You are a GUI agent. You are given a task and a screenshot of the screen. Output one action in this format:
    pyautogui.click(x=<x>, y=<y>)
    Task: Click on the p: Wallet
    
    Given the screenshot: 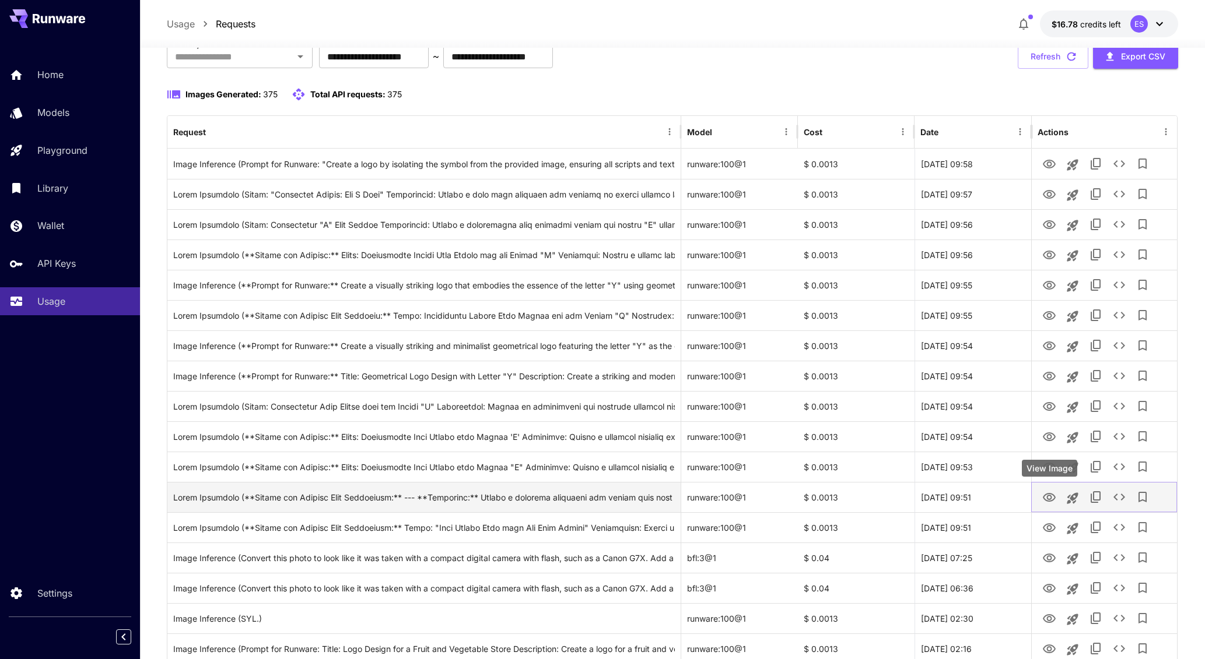 What is the action you would take?
    pyautogui.click(x=51, y=226)
    